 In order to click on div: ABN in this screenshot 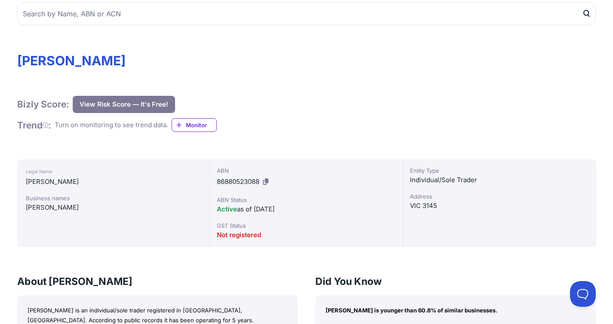, I will do `click(306, 171)`.